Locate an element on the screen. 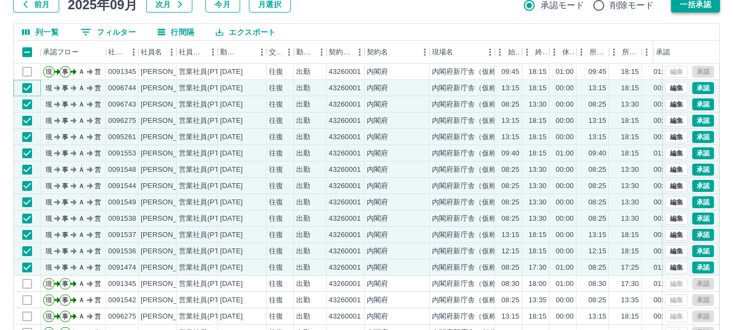 The height and width of the screenshot is (330, 733). div: 0091544 is located at coordinates (122, 186).